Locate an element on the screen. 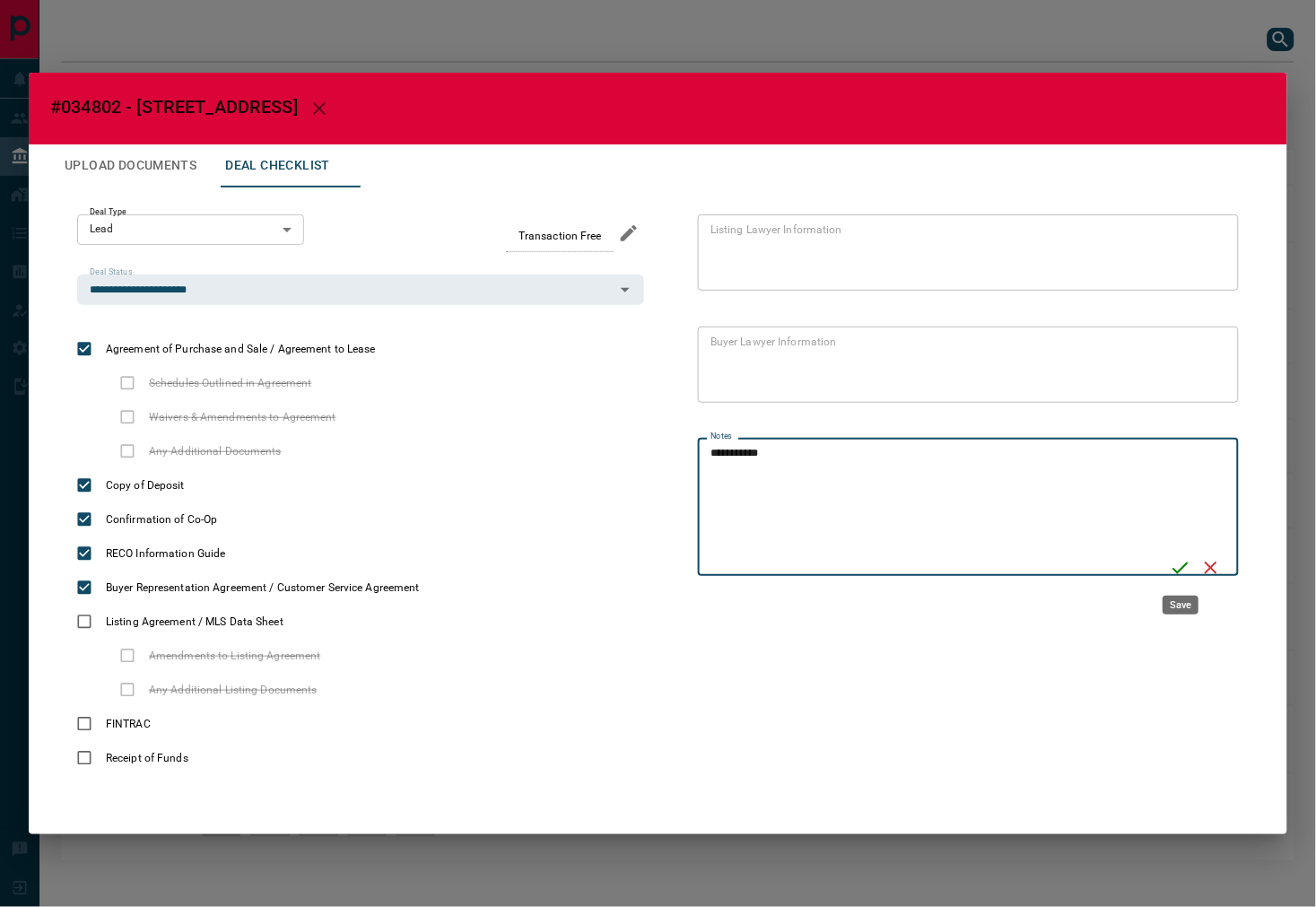 Image resolution: width=1316 pixels, height=907 pixels. button: Cancel is located at coordinates (1211, 568).